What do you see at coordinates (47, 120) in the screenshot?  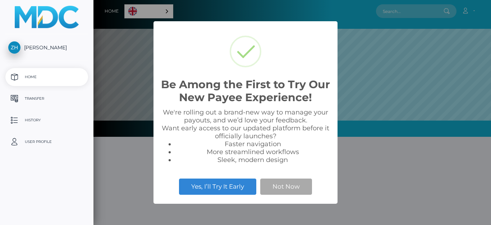 I see `p: History` at bounding box center [47, 120].